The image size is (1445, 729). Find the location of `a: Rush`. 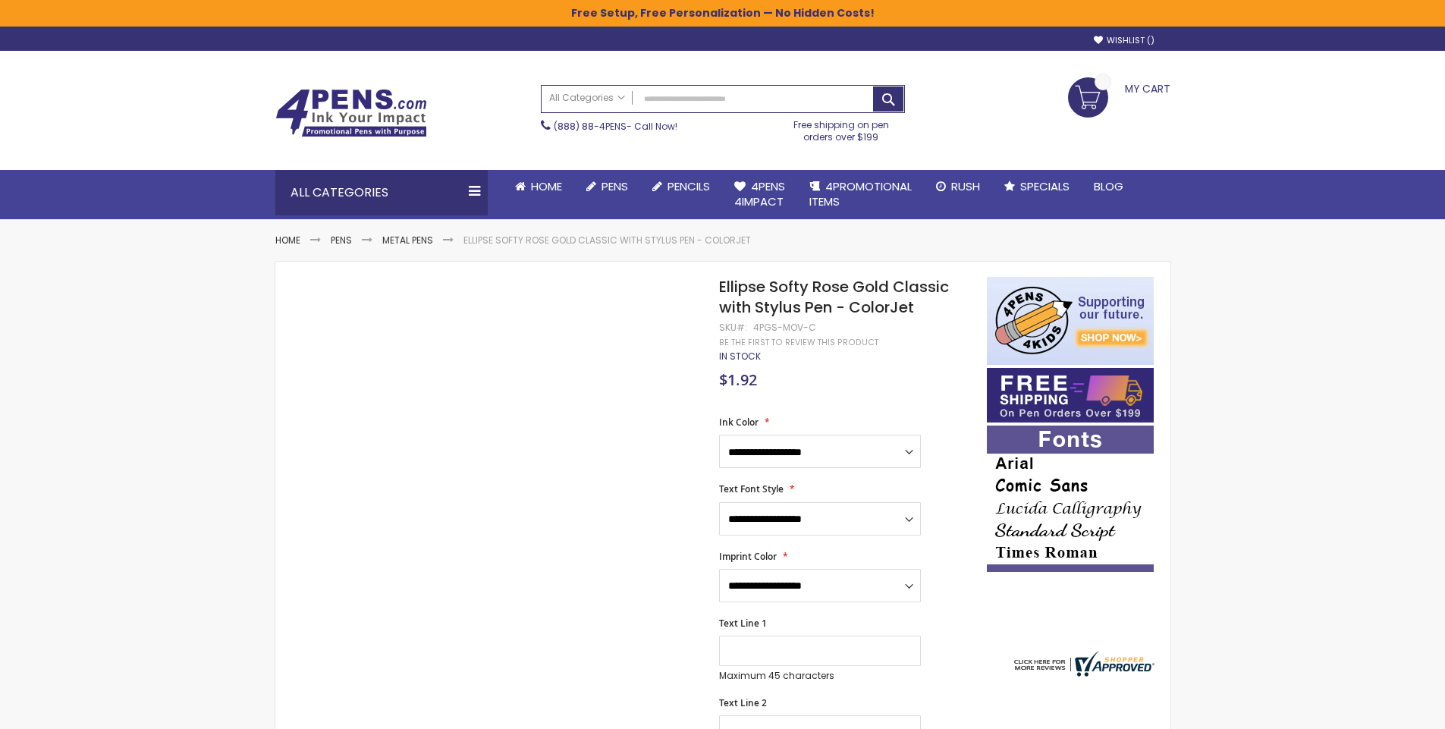

a: Rush is located at coordinates (958, 187).